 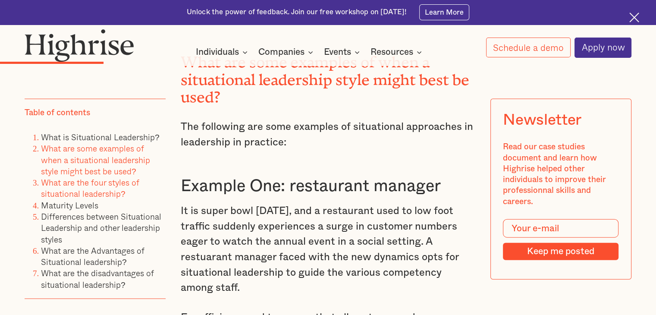 What do you see at coordinates (328, 135) in the screenshot?
I see `p: The following are some examples of situational approaches in leadership in practice:` at bounding box center [328, 135].